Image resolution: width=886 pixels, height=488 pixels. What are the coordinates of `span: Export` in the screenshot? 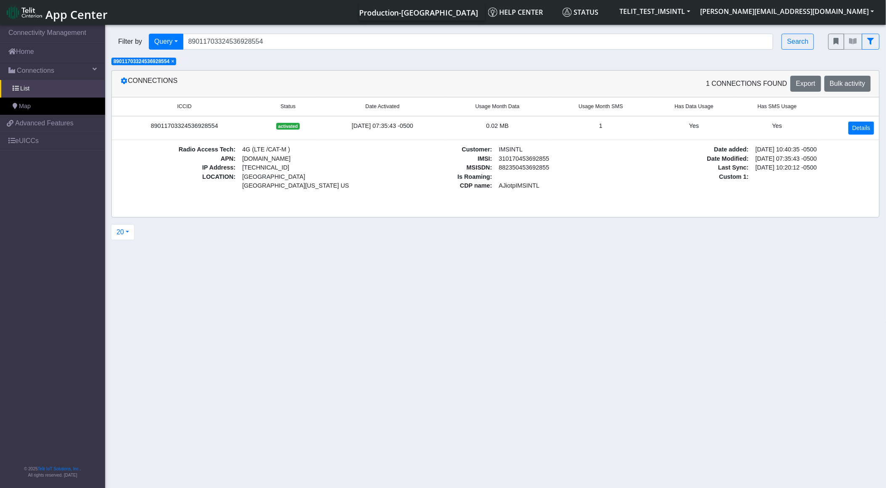 It's located at (805, 83).